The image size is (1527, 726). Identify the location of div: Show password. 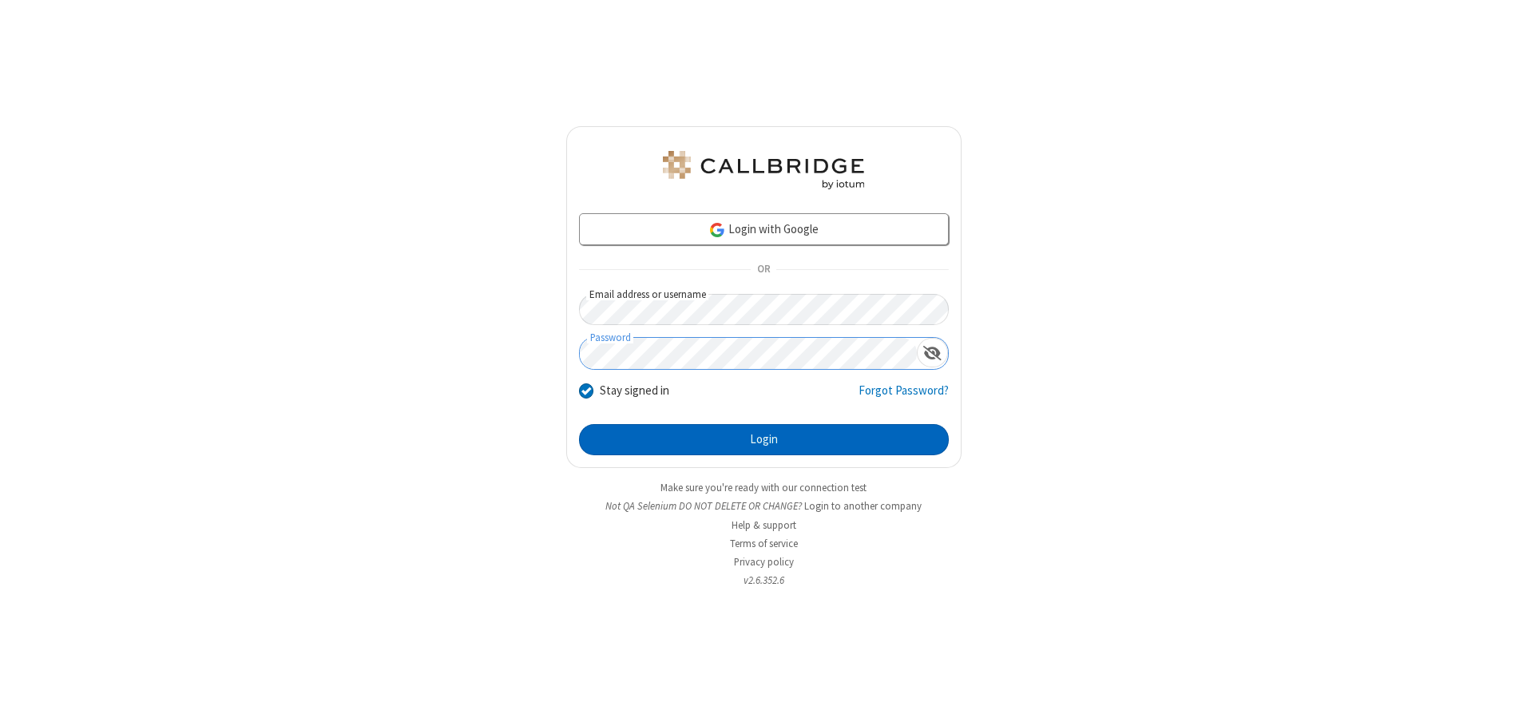
(932, 352).